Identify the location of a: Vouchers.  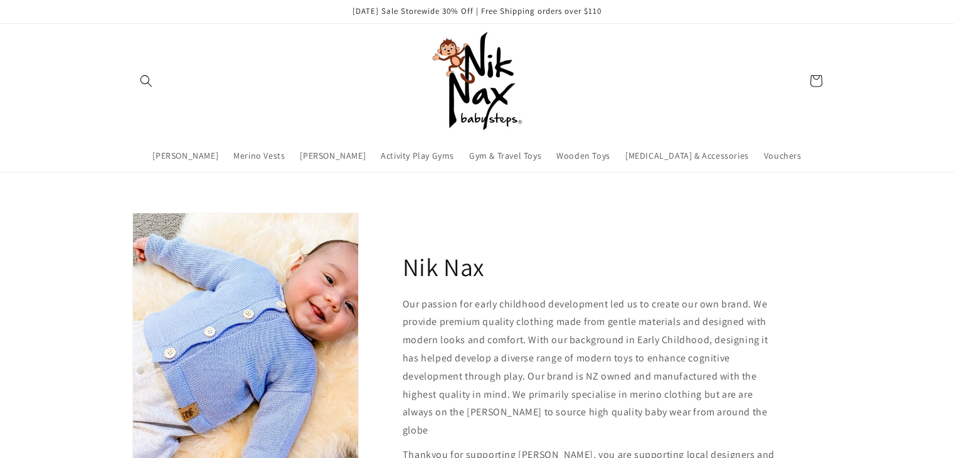
(783, 156).